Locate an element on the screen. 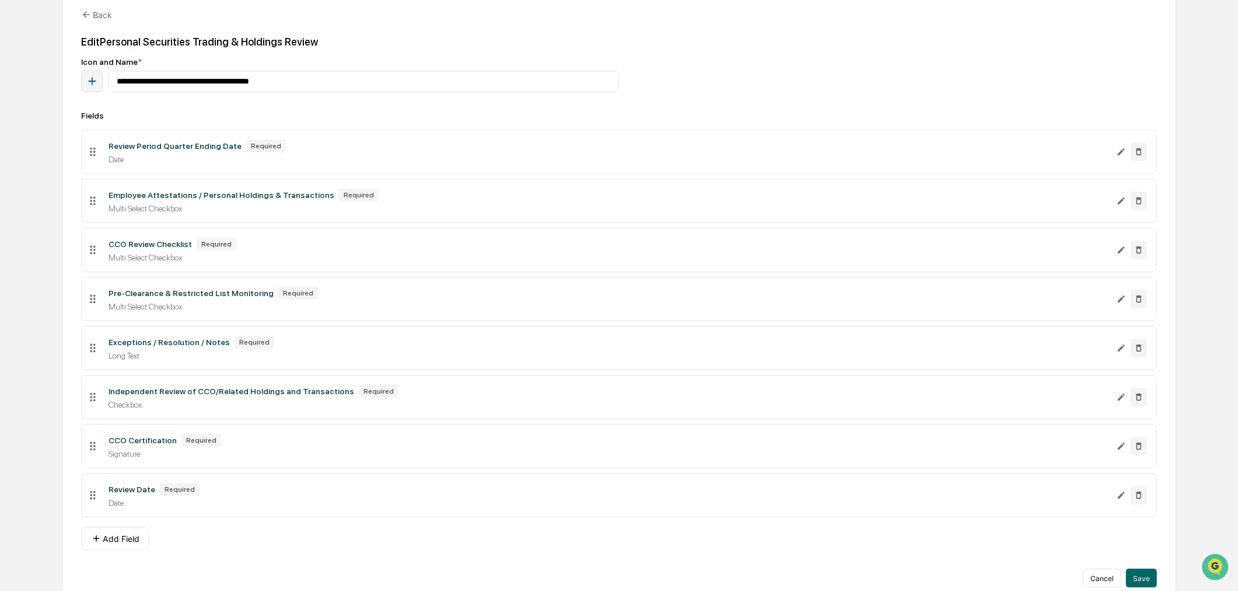 The height and width of the screenshot is (591, 1238). button: Edit Employee Attestations / Personal Holdings & Transactions field is located at coordinates (1122, 201).